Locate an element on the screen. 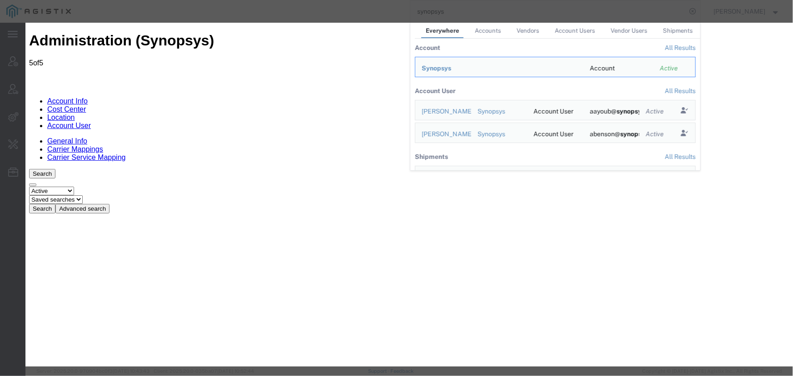 Image resolution: width=793 pixels, height=376 pixels. span: Shipments is located at coordinates (678, 30).